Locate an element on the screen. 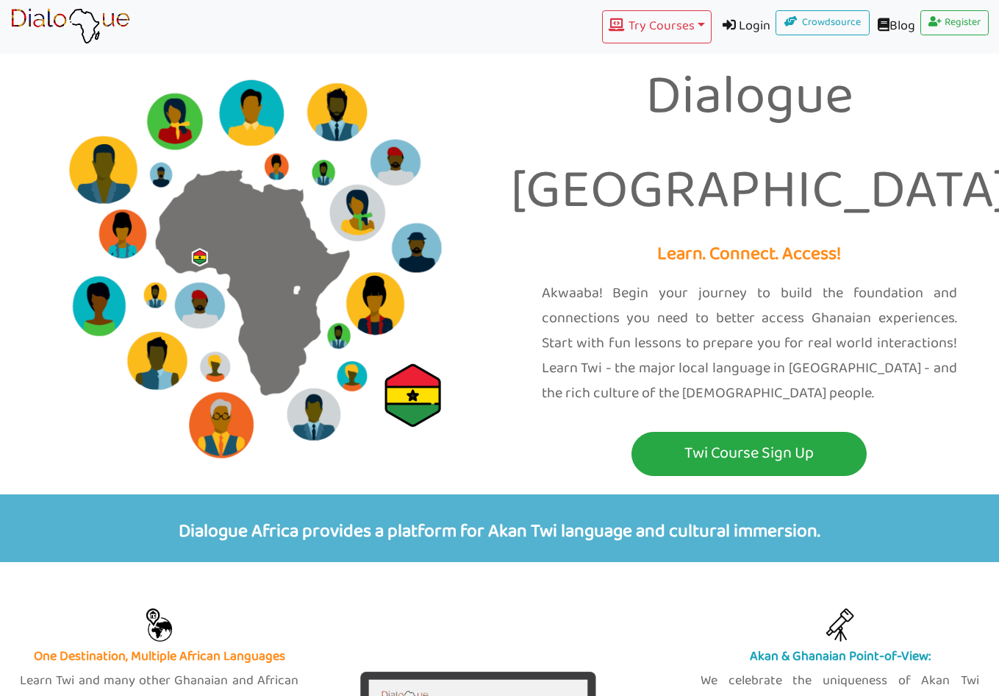  img: Twi, Hausa, Bambara, Igbo, Yoruba, Shona, Swahili, Oromo, Amharic, Ewe, Ga app is located at coordinates (159, 624).